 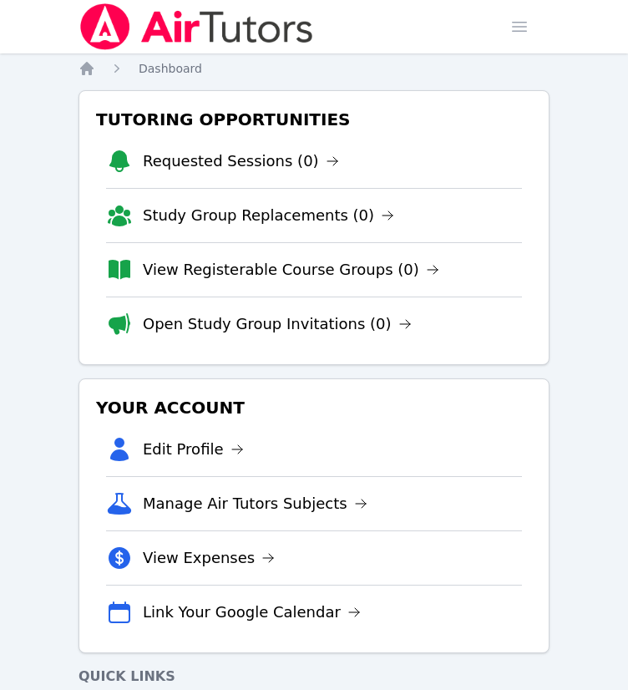 I want to click on a: Manage Air Tutors Subjects, so click(x=255, y=504).